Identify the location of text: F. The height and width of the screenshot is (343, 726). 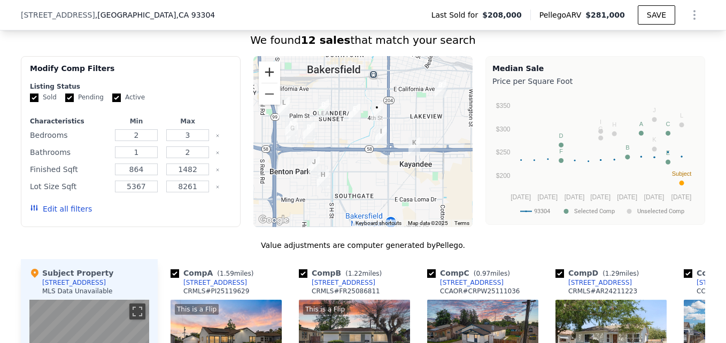
(561, 151).